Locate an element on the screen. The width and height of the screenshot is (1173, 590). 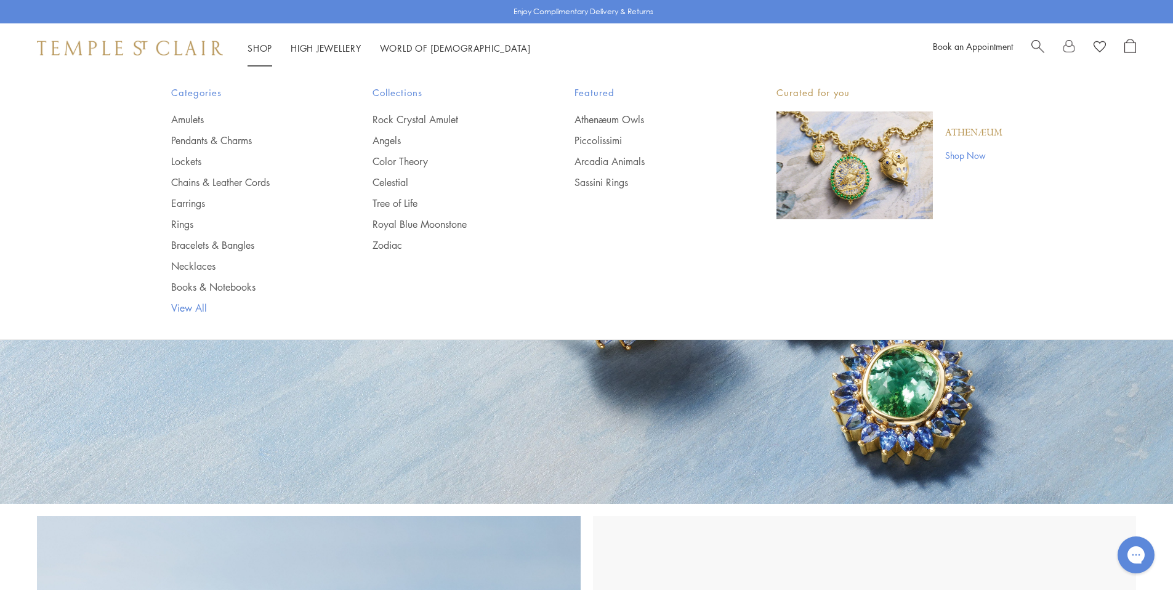
a: Sassini Rings is located at coordinates (651, 182).